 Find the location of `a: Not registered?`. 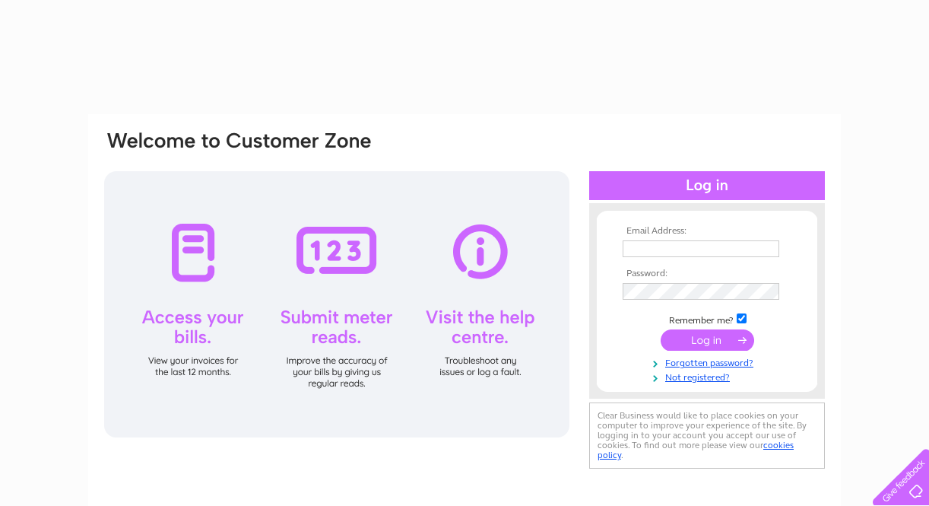

a: Not registered? is located at coordinates (709, 376).